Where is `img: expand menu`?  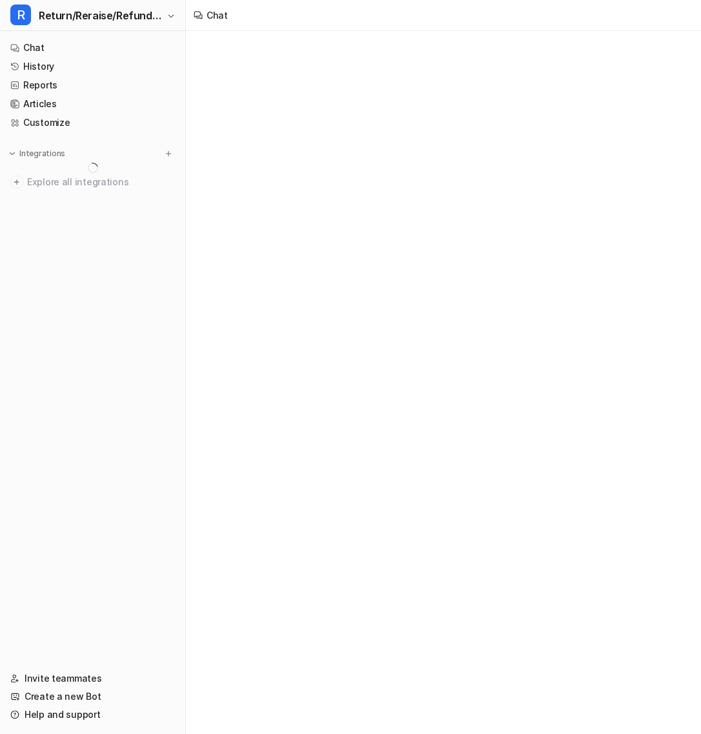
img: expand menu is located at coordinates (12, 154).